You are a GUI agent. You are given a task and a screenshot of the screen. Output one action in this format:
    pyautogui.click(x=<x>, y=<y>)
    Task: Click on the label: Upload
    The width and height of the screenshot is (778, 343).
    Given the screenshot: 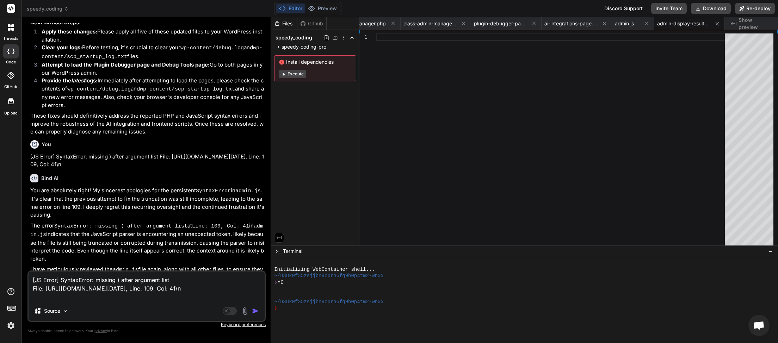 What is the action you would take?
    pyautogui.click(x=11, y=113)
    